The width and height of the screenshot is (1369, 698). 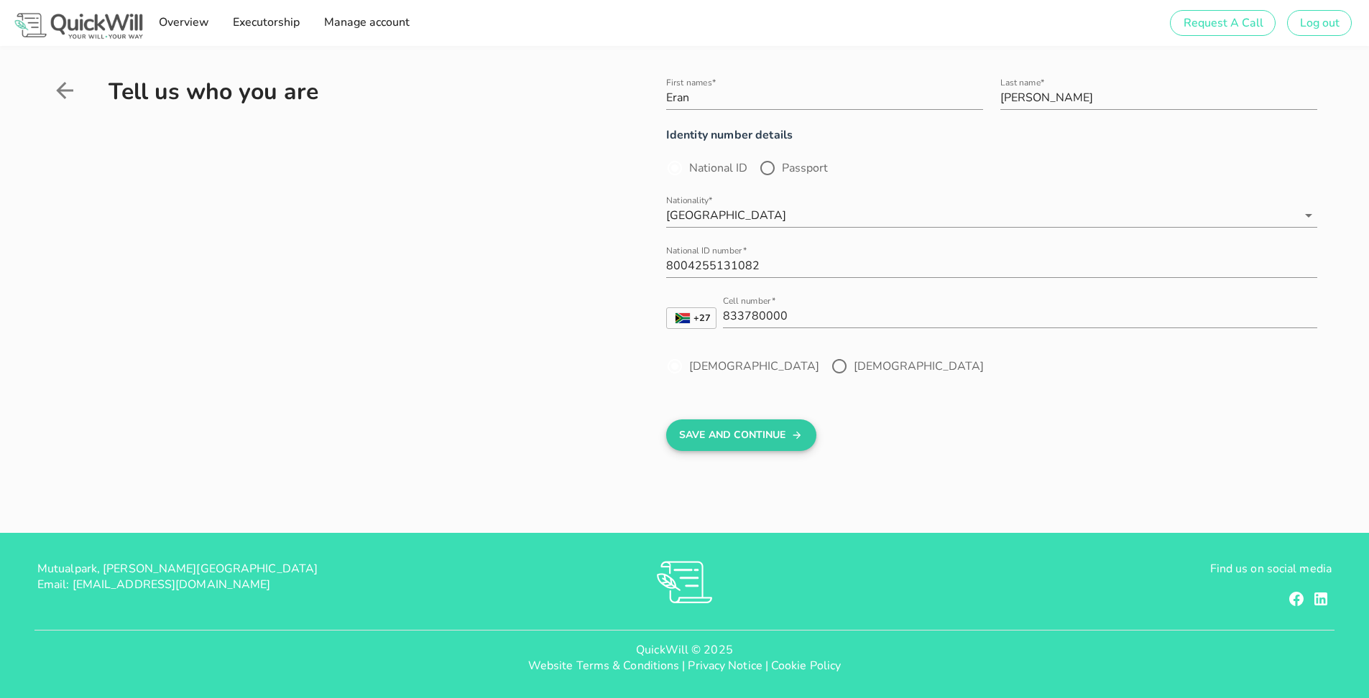 What do you see at coordinates (266, 23) in the screenshot?
I see `a: Executorship` at bounding box center [266, 23].